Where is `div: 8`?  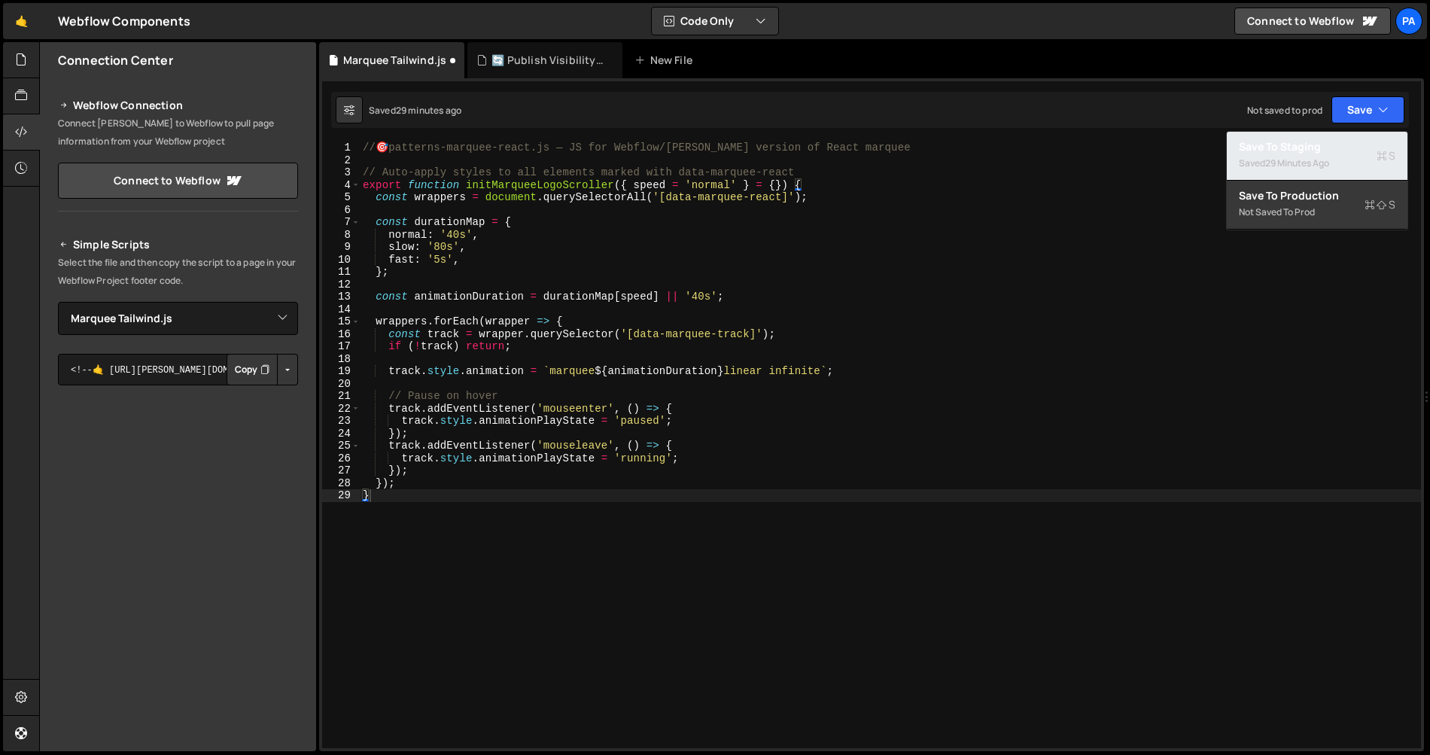 div: 8 is located at coordinates (341, 235).